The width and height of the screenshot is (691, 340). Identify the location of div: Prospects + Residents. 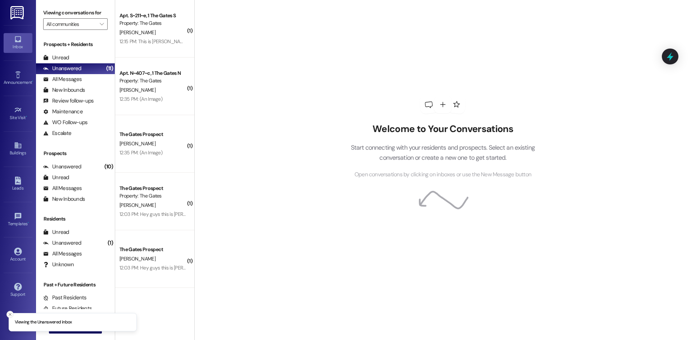
(75, 44).